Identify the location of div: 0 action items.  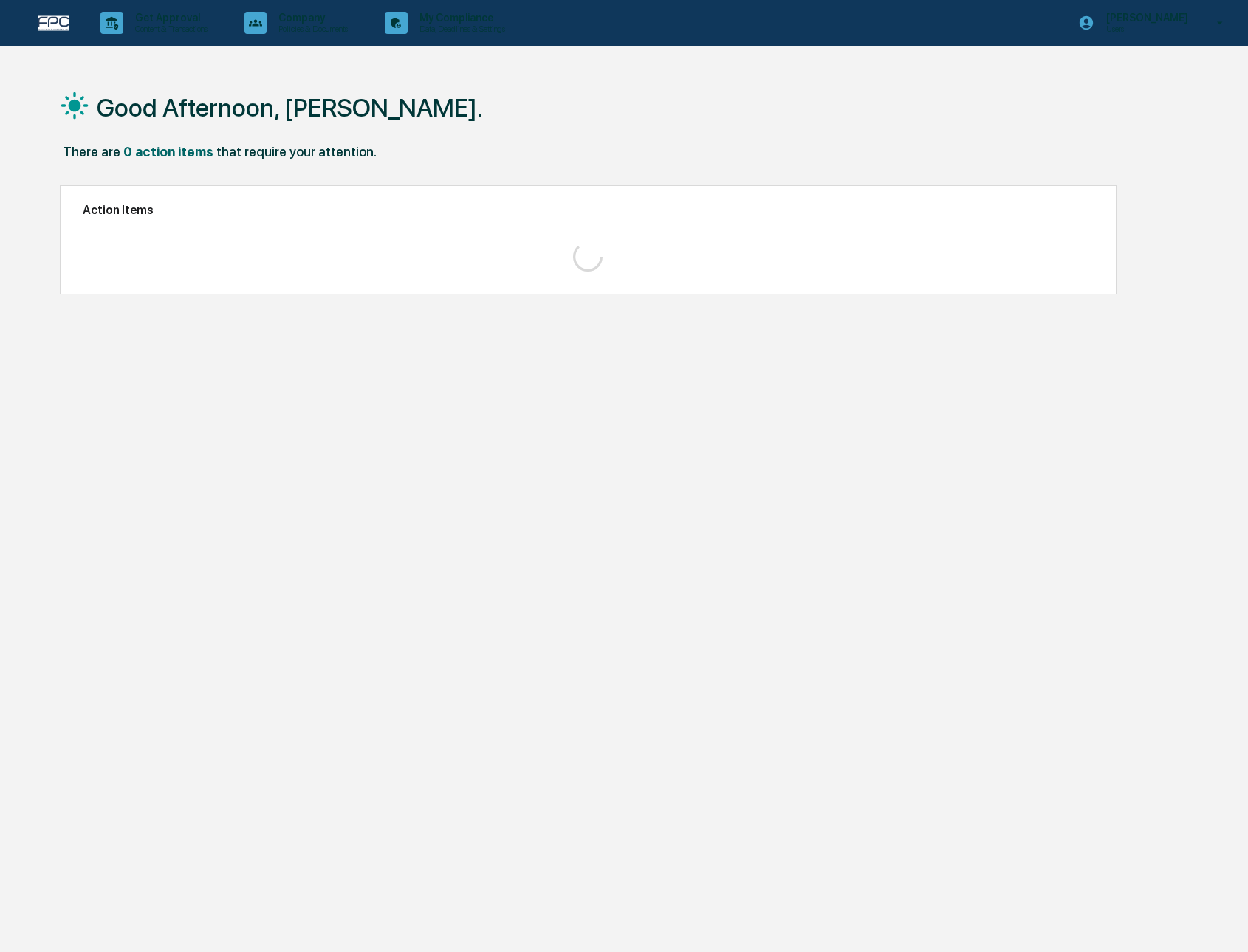
(169, 151).